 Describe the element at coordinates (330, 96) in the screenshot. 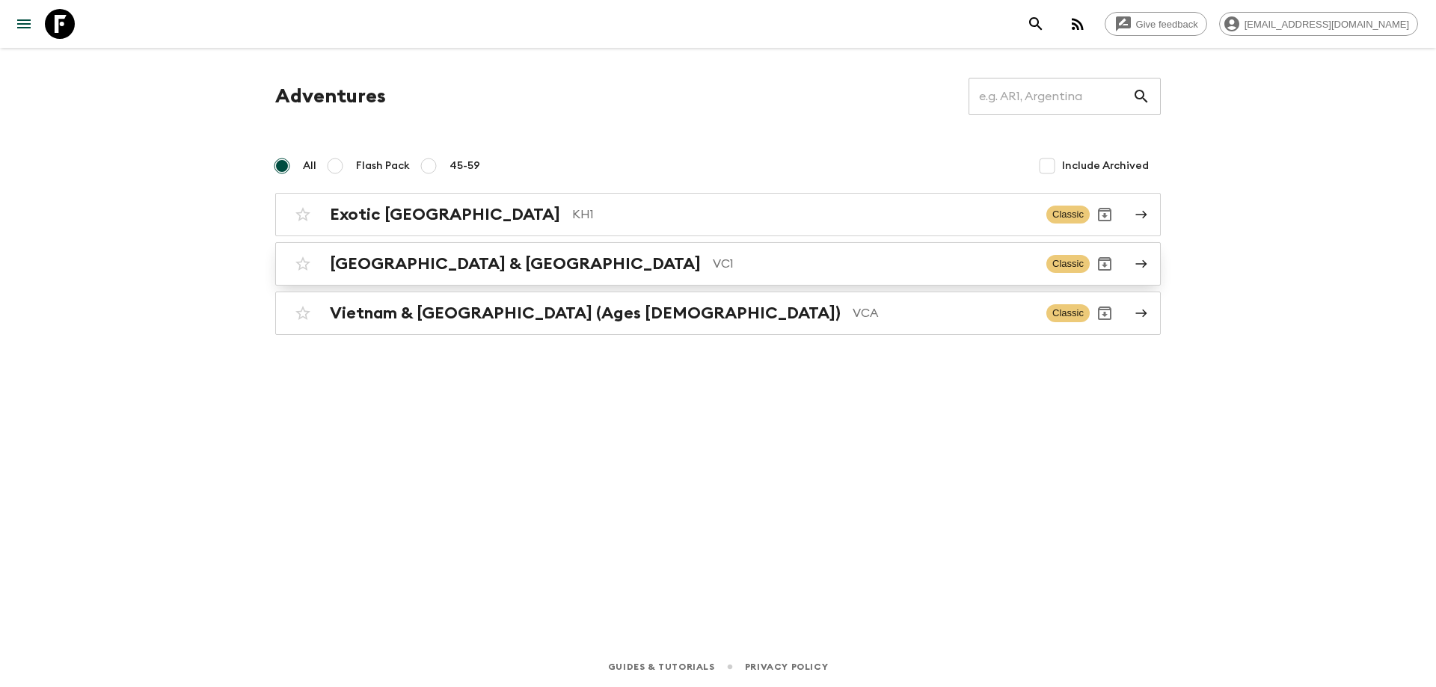

I see `h1: Adventures` at that location.